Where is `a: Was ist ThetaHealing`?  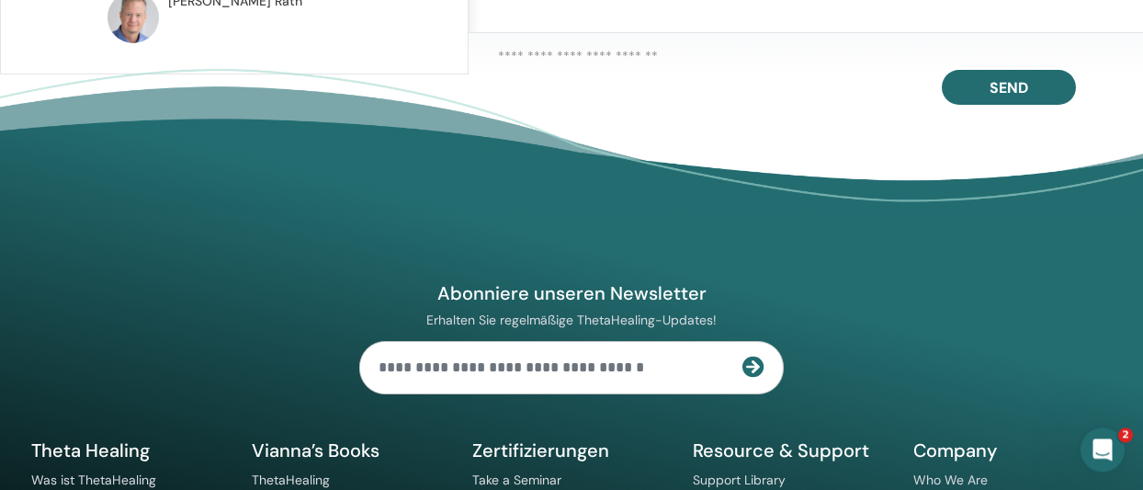 a: Was ist ThetaHealing is located at coordinates (94, 480).